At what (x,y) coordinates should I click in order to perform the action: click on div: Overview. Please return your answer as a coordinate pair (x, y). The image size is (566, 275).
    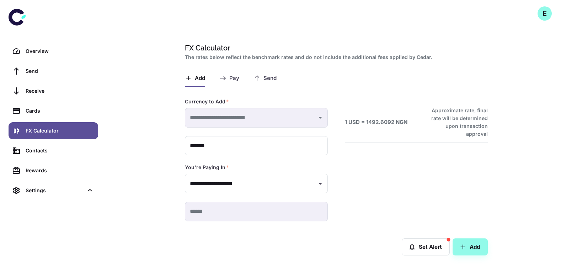
    Looking at the image, I should click on (60, 51).